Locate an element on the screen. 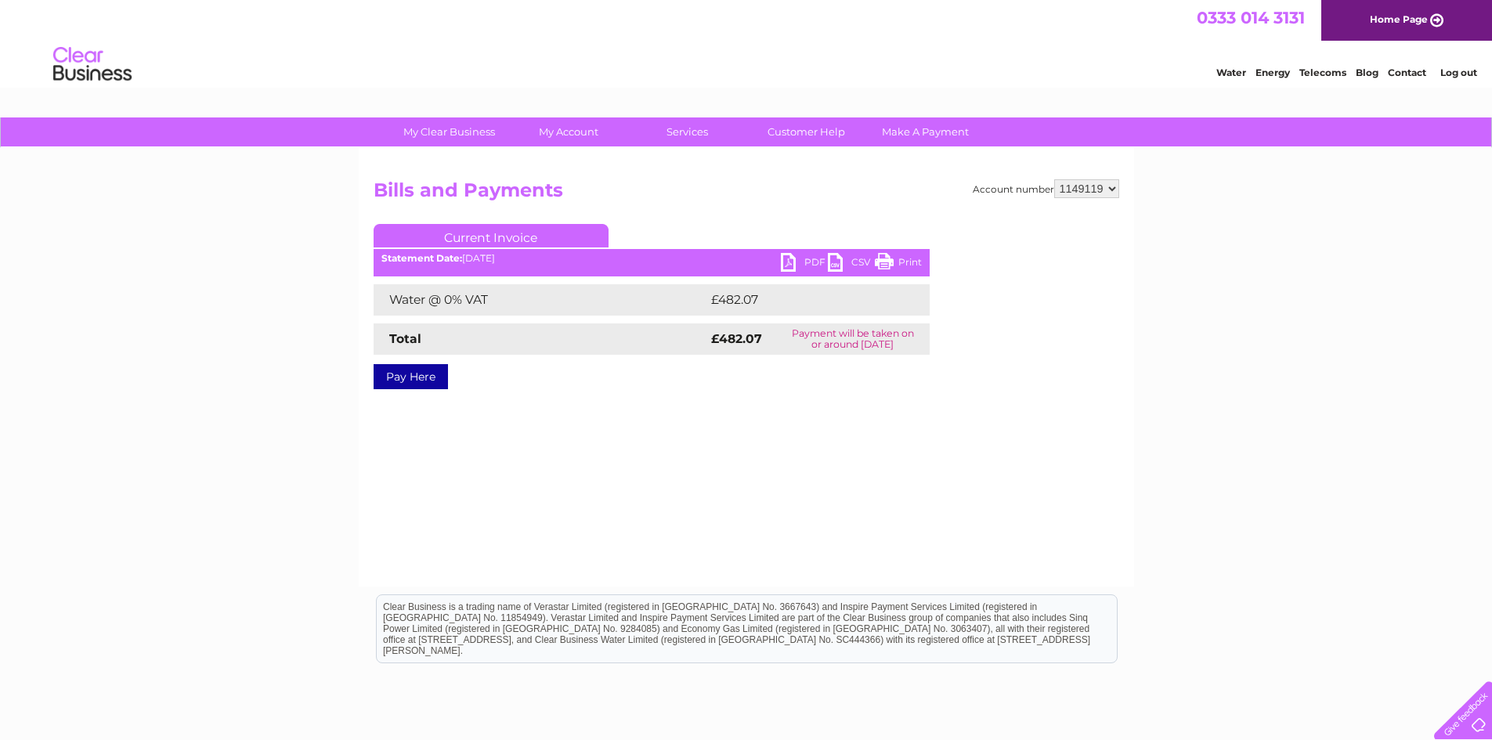 This screenshot has width=1492, height=740. a: Contact is located at coordinates (1407, 72).